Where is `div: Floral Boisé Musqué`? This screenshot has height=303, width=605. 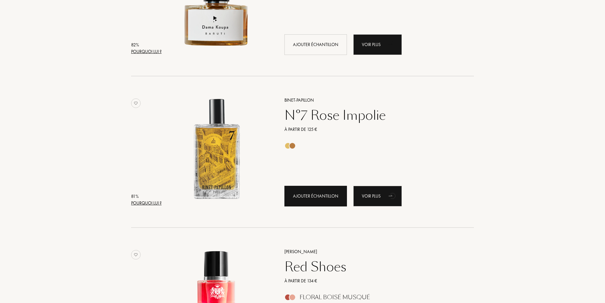 div: Floral Boisé Musqué is located at coordinates (335, 297).